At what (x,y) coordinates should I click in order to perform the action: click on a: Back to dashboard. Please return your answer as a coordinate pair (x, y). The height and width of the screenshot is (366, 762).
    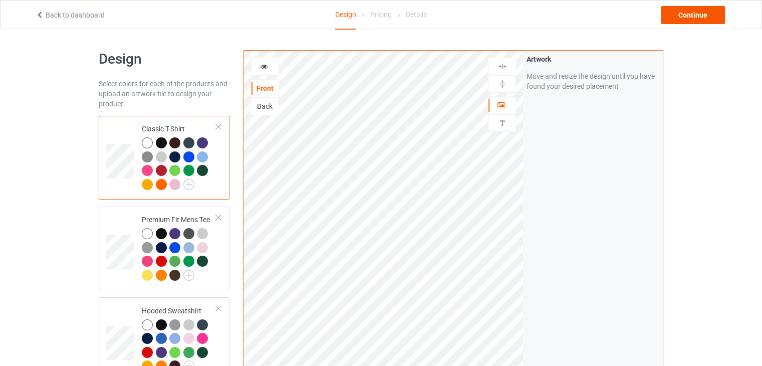
    Looking at the image, I should click on (70, 15).